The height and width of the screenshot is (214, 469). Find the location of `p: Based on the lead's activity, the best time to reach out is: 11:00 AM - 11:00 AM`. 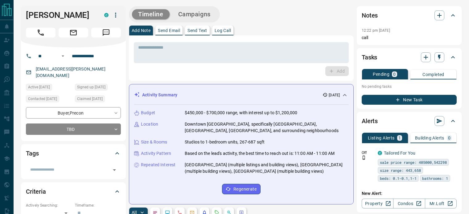

p: Based on the lead's activity, the best time to reach out is: 11:00 AM - 11:00 AM is located at coordinates (260, 154).